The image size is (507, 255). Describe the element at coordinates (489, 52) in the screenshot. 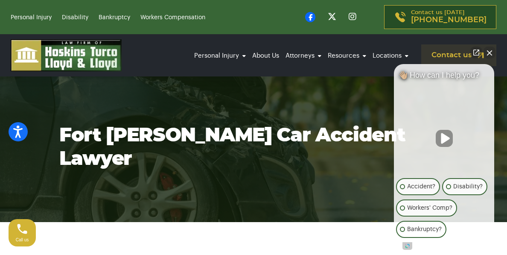

I see `button: Close Intaker Chat Widget` at that location.